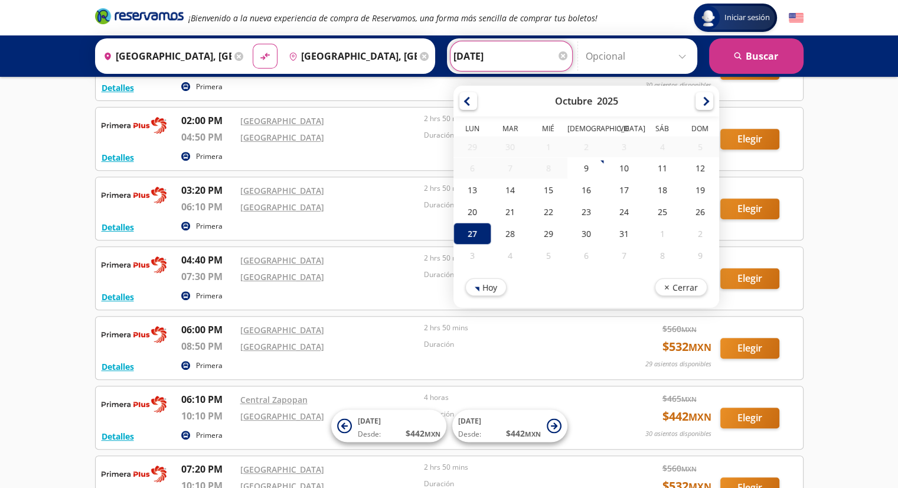 Image resolution: width=898 pixels, height=488 pixels. Describe the element at coordinates (586, 146) in the screenshot. I see `div: 02-Oct-25` at that location.